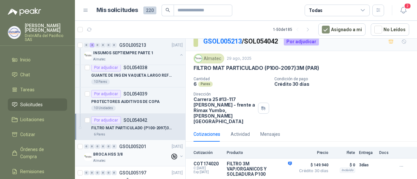 This screenshot has width=417, height=179. I want to click on p: FILTRO 3M VAP/ORGANICOS Y SOLDADURA P100, so click(259, 169).